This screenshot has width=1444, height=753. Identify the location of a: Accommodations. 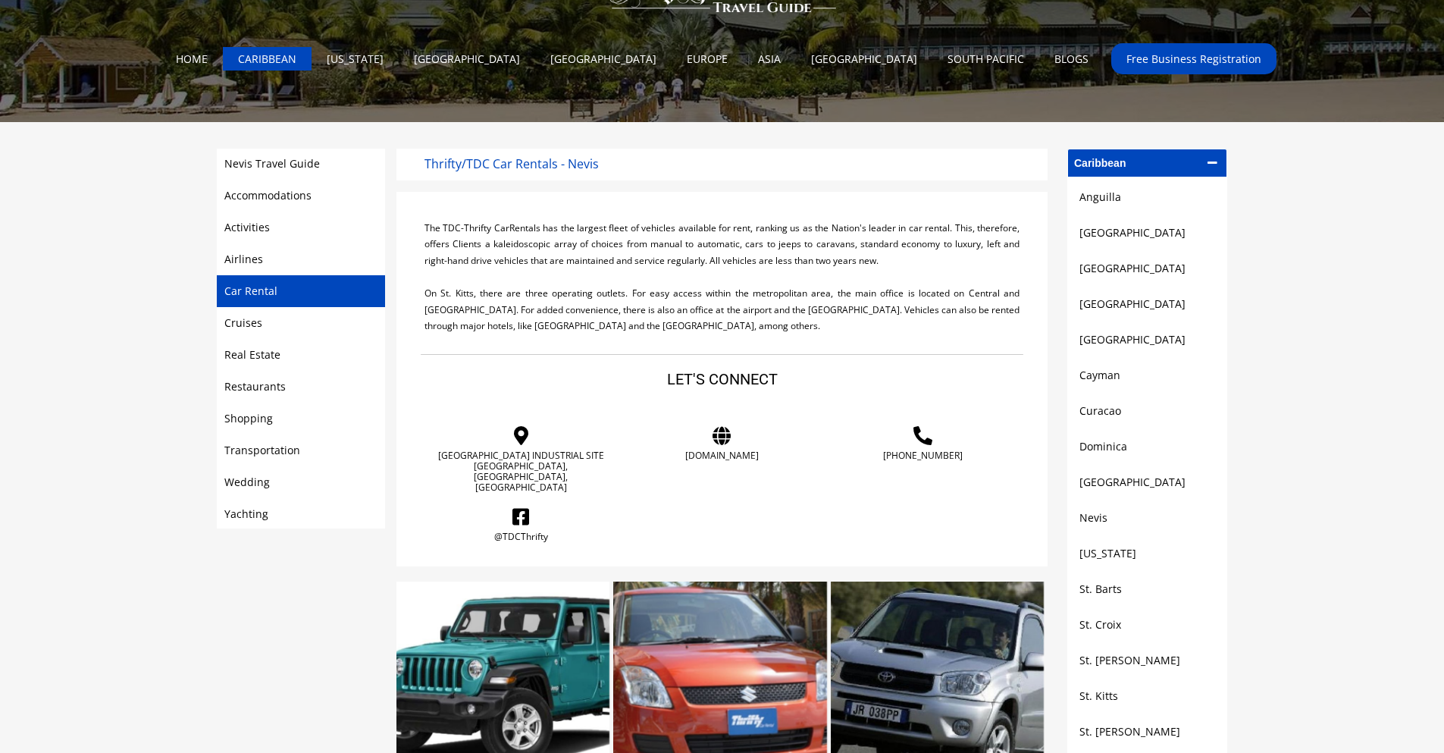
(268, 195).